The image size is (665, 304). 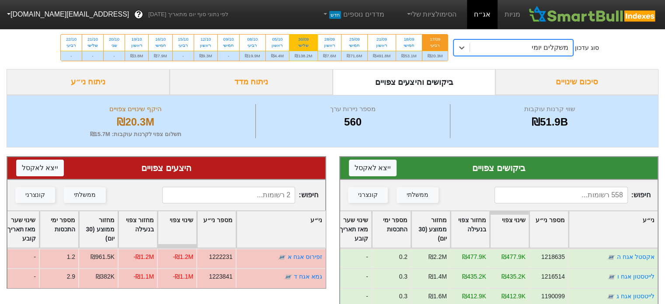 What do you see at coordinates (228, 39) in the screenshot?
I see `div: 09/10` at bounding box center [228, 39].